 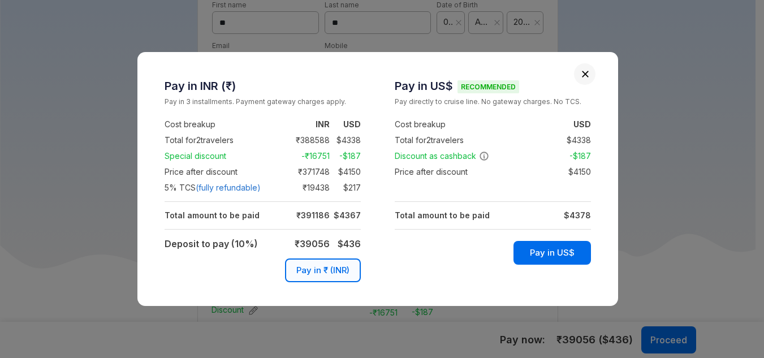 What do you see at coordinates (263, 86) in the screenshot?
I see `h3: Pay in INR (₹)` at bounding box center [263, 86].